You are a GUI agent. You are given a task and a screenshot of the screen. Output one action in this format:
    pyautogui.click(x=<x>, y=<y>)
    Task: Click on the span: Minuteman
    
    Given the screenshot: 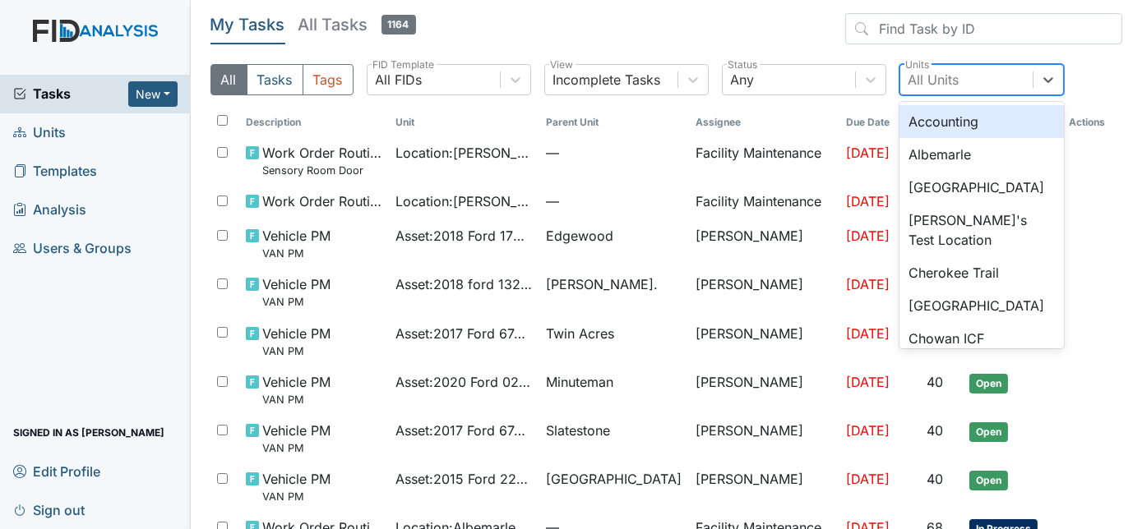 What is the action you would take?
    pyautogui.click(x=580, y=382)
    